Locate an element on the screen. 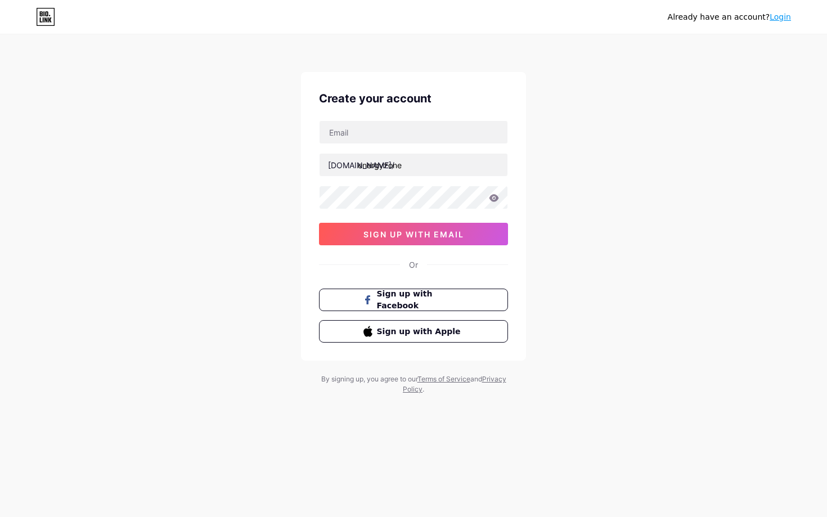 The width and height of the screenshot is (827, 517). a: Login is located at coordinates (781, 17).